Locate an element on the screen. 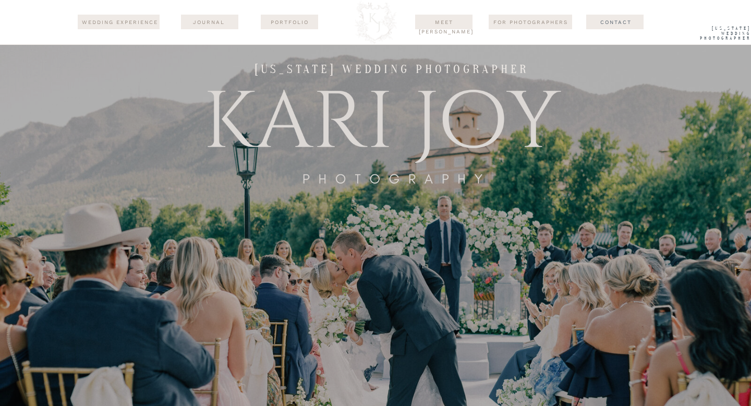 This screenshot has width=751, height=406. nav: journal is located at coordinates (209, 22).